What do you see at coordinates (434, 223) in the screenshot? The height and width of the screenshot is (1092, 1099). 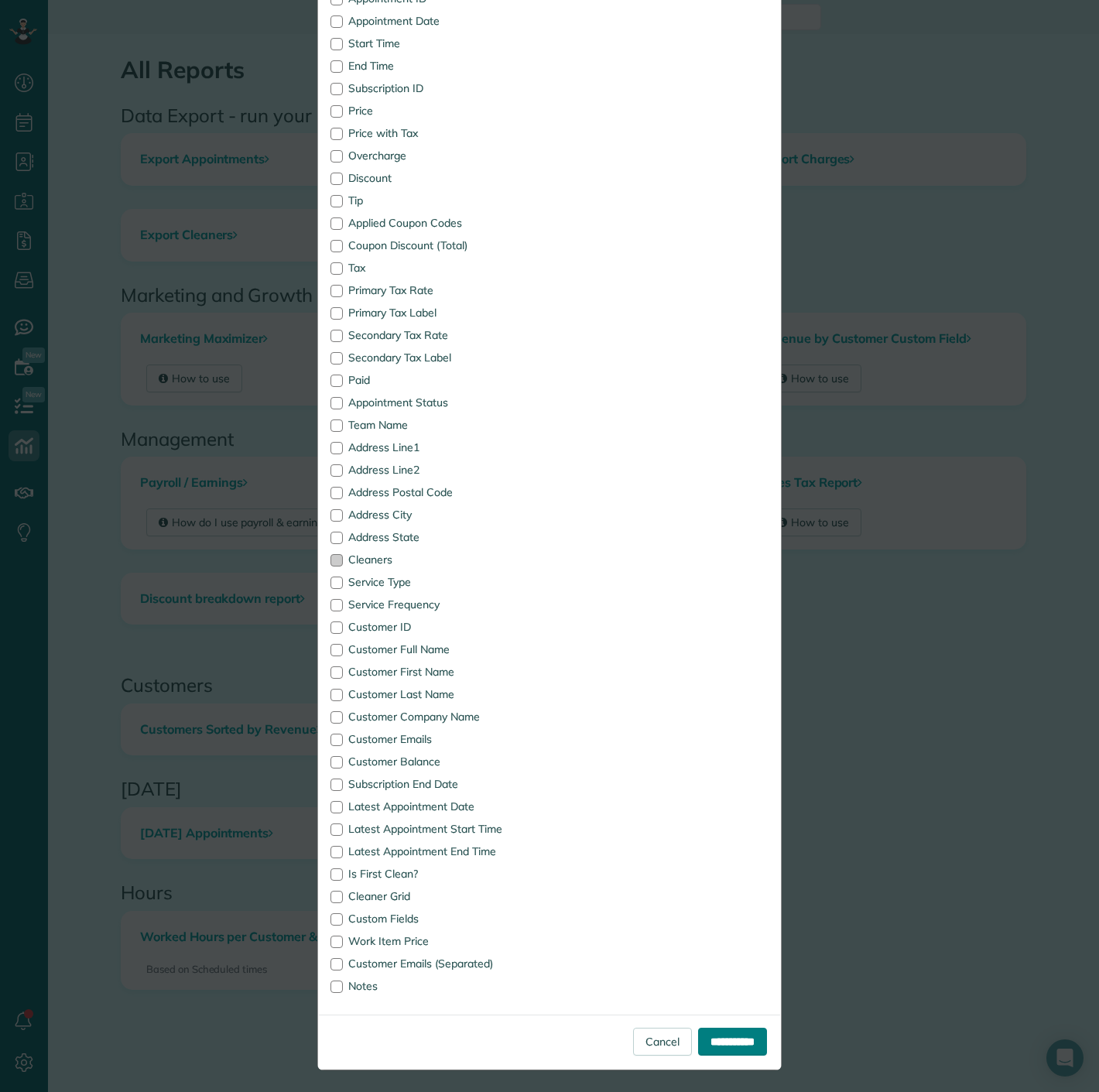 I see `label: Applied Coupon Codes` at bounding box center [434, 223].